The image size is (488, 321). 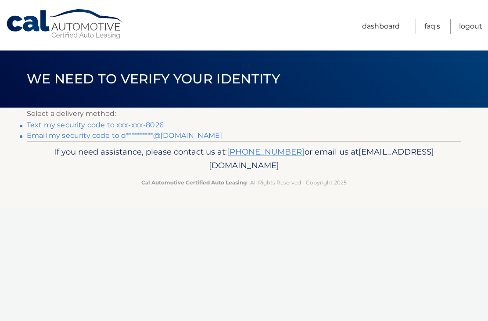 What do you see at coordinates (244, 159) in the screenshot?
I see `p: If you need assistance, please contact us at: or email us at` at bounding box center [244, 159].